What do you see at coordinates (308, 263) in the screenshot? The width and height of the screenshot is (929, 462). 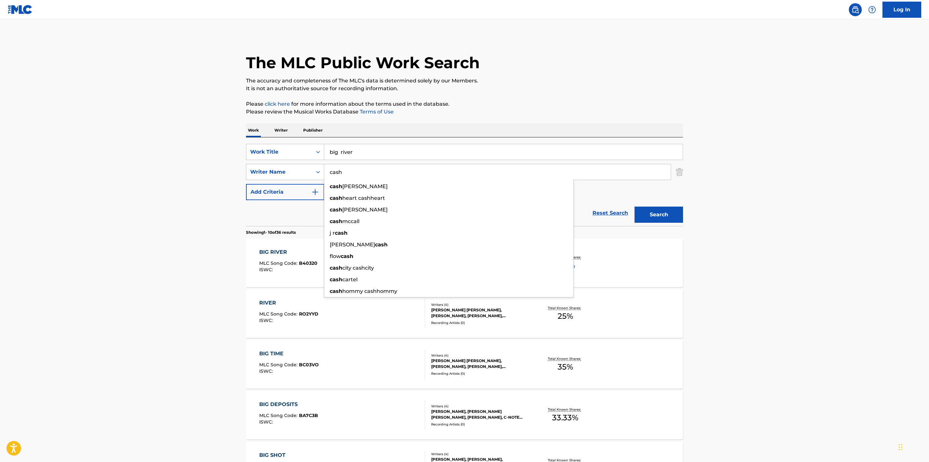 I see `span: B40320` at bounding box center [308, 263].